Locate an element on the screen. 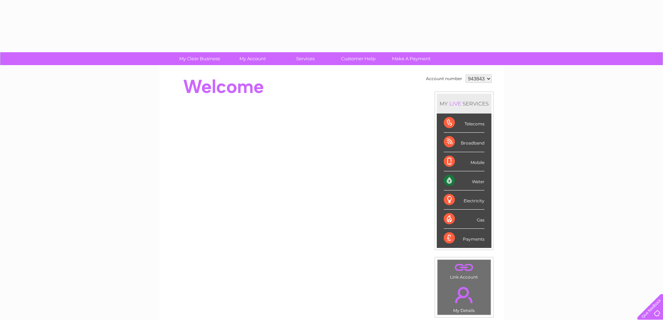 The height and width of the screenshot is (320, 663). td: My Details is located at coordinates (464, 298).